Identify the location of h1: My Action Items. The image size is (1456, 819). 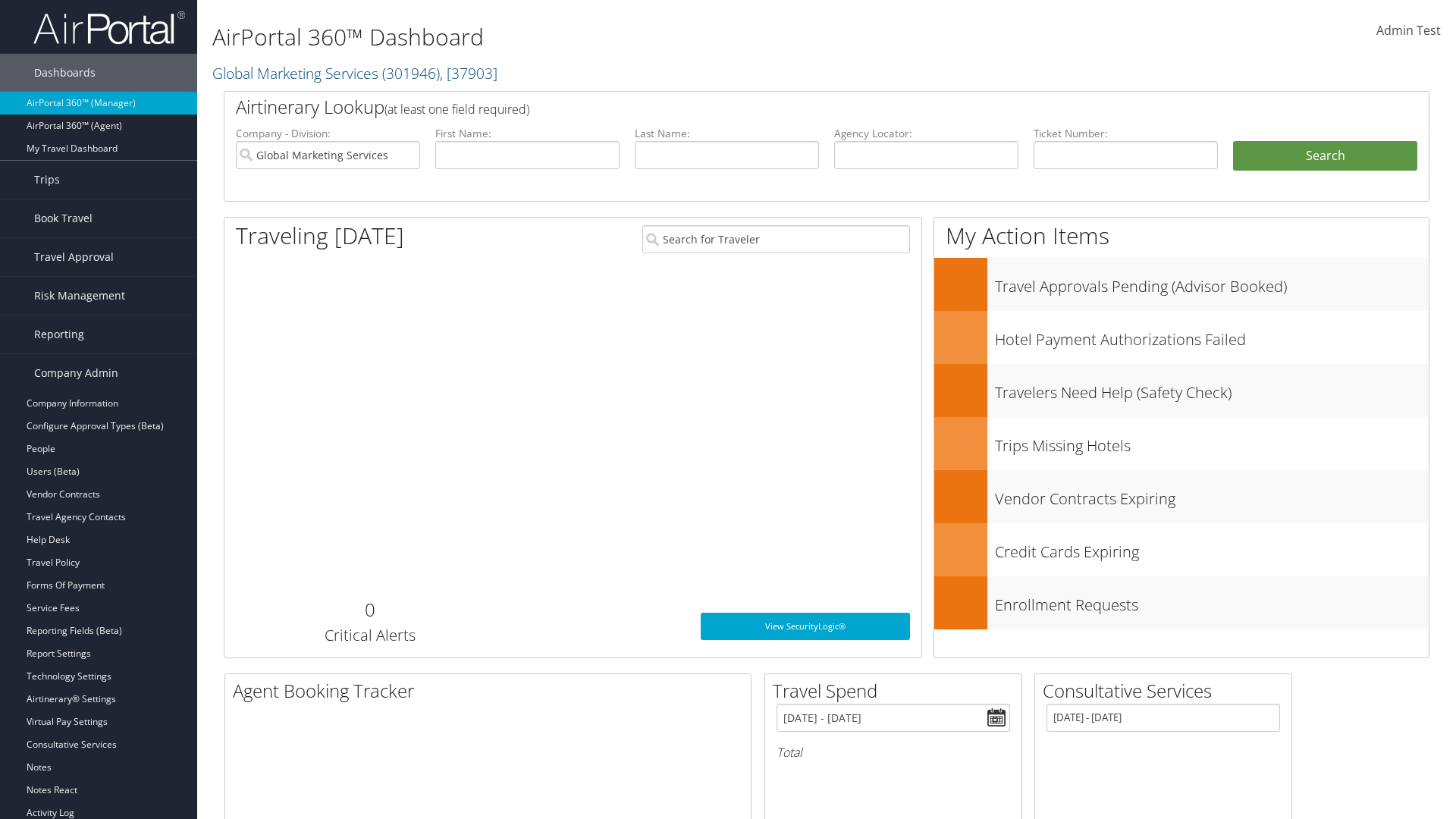
(1181, 236).